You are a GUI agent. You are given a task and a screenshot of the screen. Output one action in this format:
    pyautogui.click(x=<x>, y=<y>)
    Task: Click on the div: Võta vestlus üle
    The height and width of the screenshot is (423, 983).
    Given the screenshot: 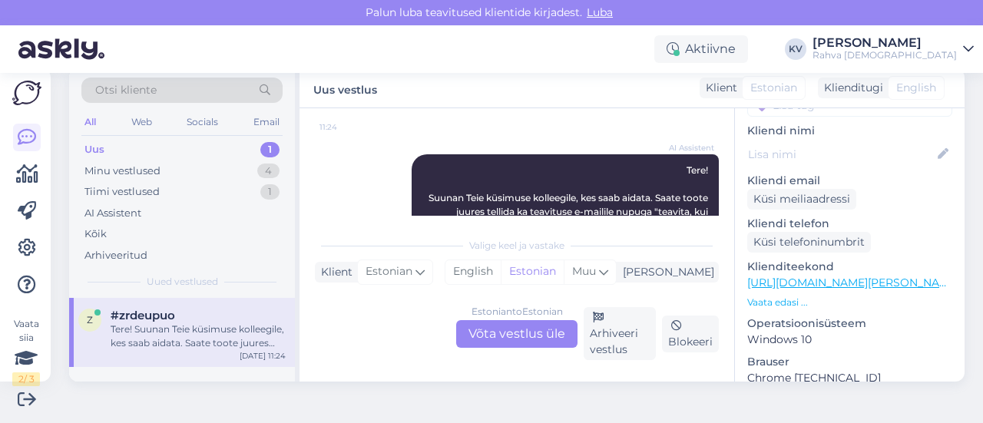 What is the action you would take?
    pyautogui.click(x=517, y=334)
    